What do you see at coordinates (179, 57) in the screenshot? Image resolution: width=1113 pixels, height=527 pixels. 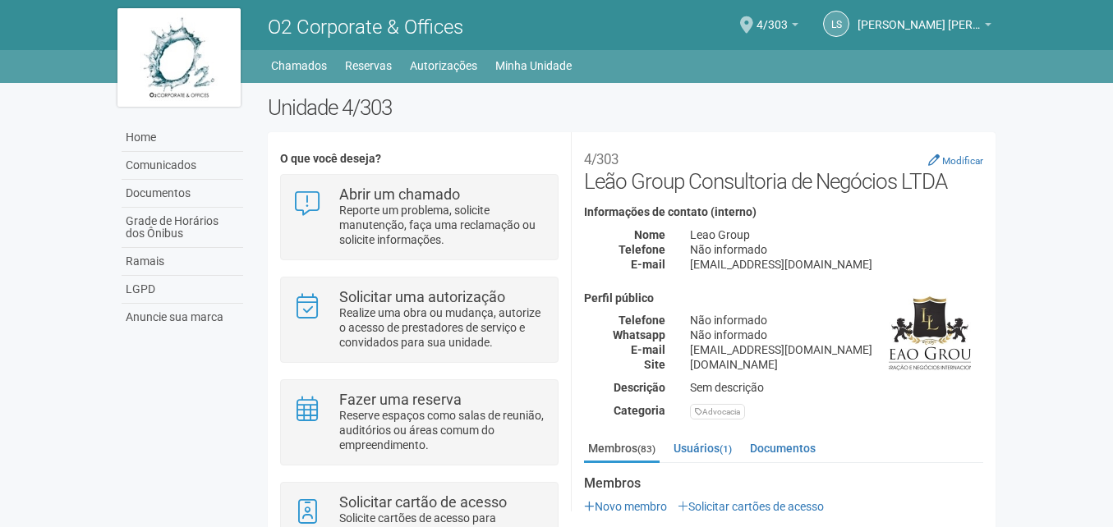 I see `img: logo.jpg` at bounding box center [179, 57].